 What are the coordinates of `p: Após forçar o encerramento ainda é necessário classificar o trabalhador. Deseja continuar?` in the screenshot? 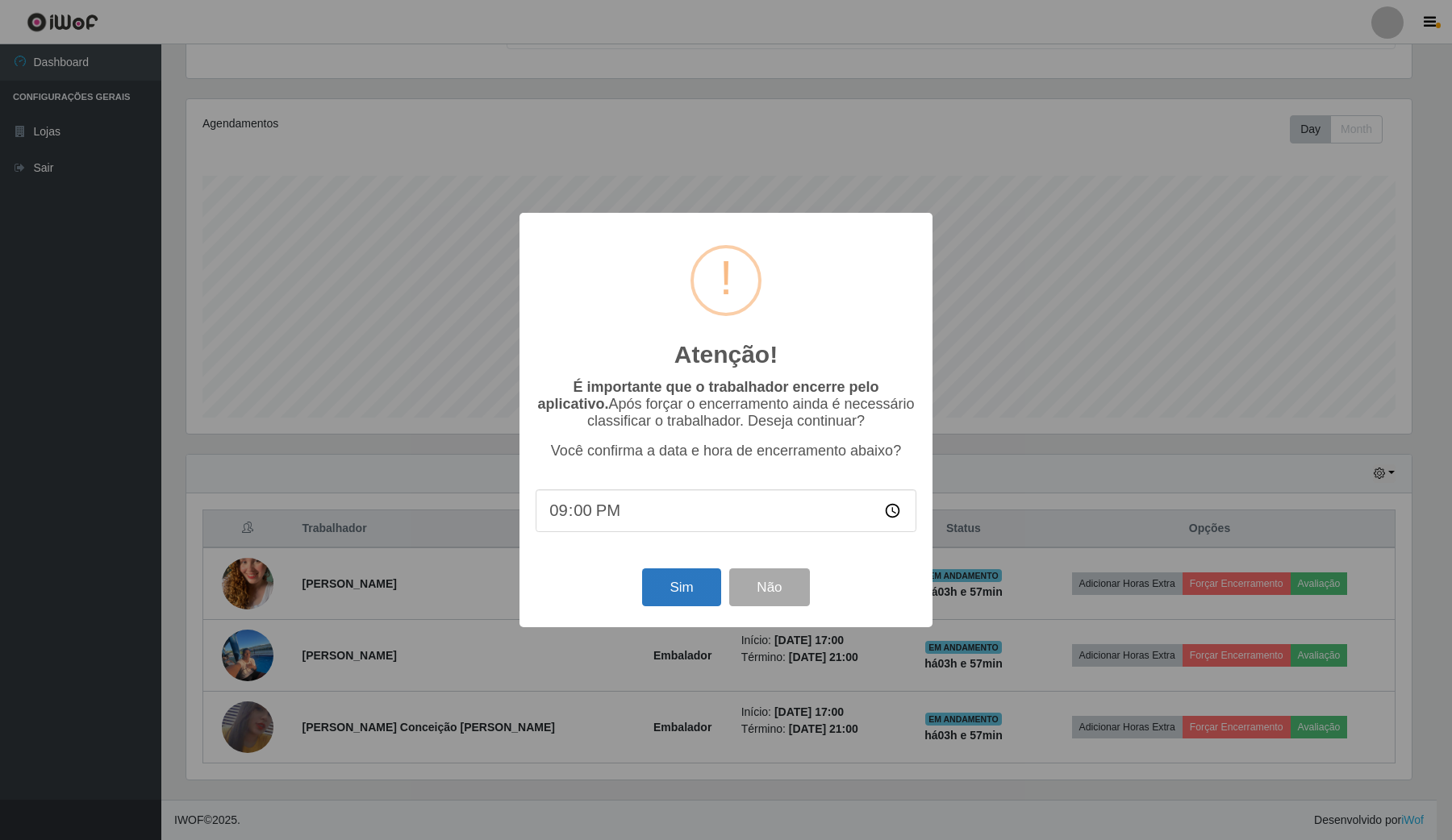 It's located at (726, 404).